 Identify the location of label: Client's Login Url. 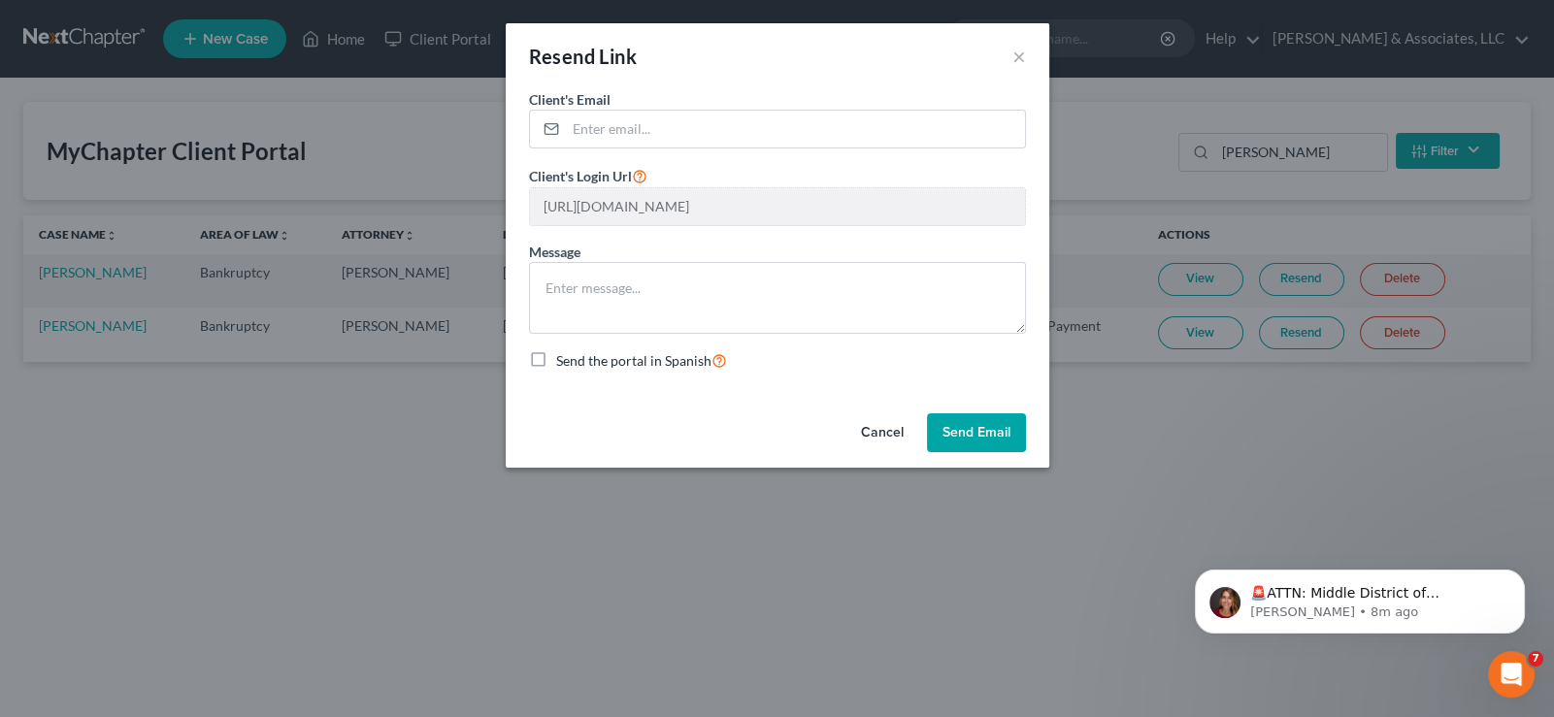
(588, 176).